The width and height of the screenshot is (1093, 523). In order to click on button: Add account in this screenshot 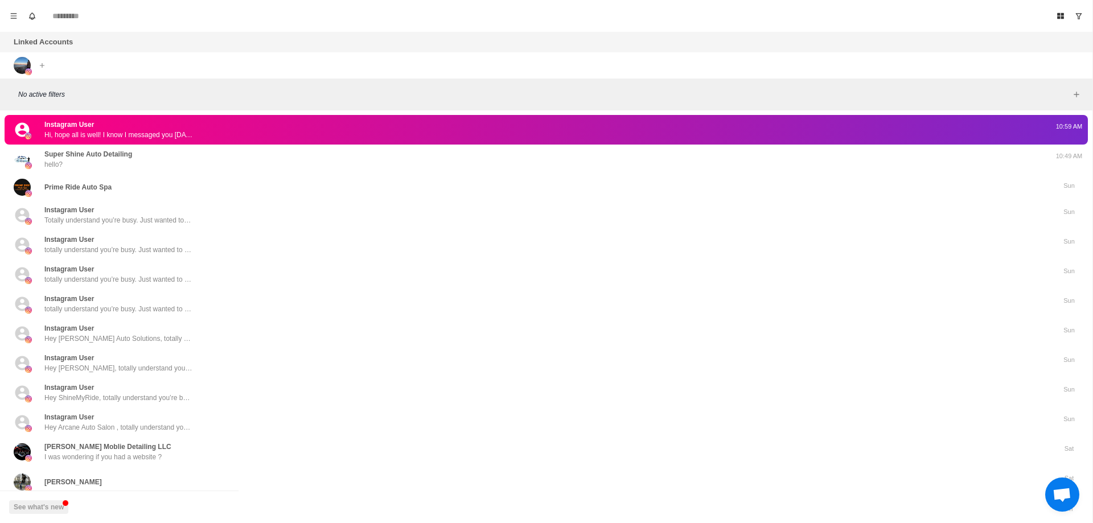, I will do `click(42, 65)`.